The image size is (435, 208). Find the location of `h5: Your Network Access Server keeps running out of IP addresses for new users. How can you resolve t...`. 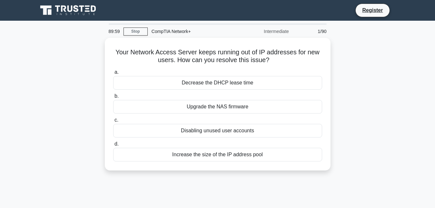

h5: Your Network Access Server keeps running out of IP addresses for new users. How can you resolve t... is located at coordinates (218, 56).